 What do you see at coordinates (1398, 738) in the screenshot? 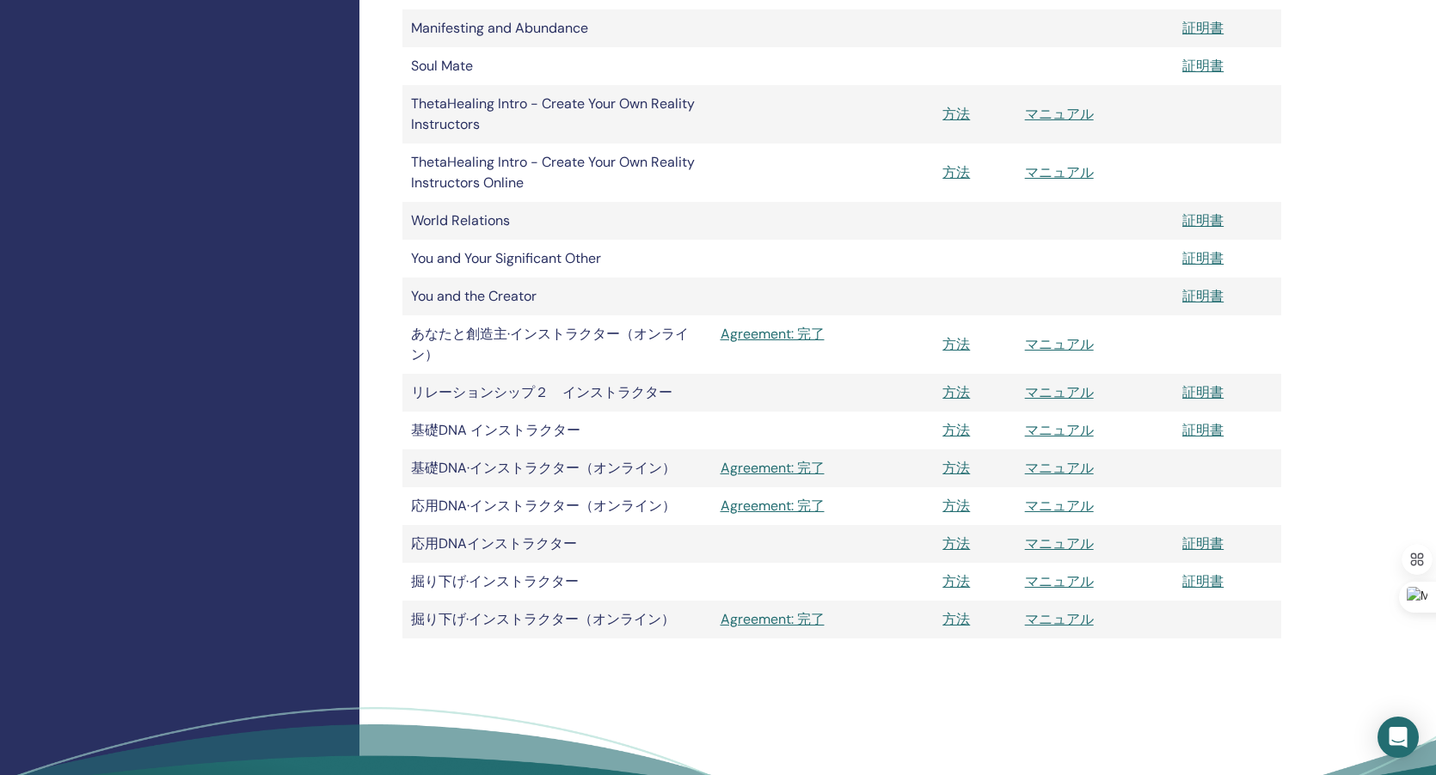
I see `div: Open Intercom Messenger` at bounding box center [1398, 738].